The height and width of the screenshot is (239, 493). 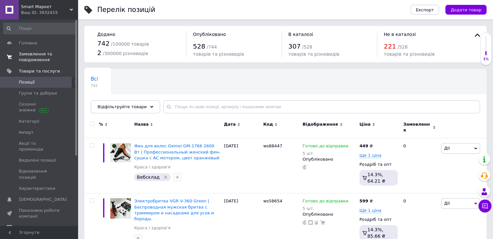 I want to click on span: ws88447, so click(x=272, y=146).